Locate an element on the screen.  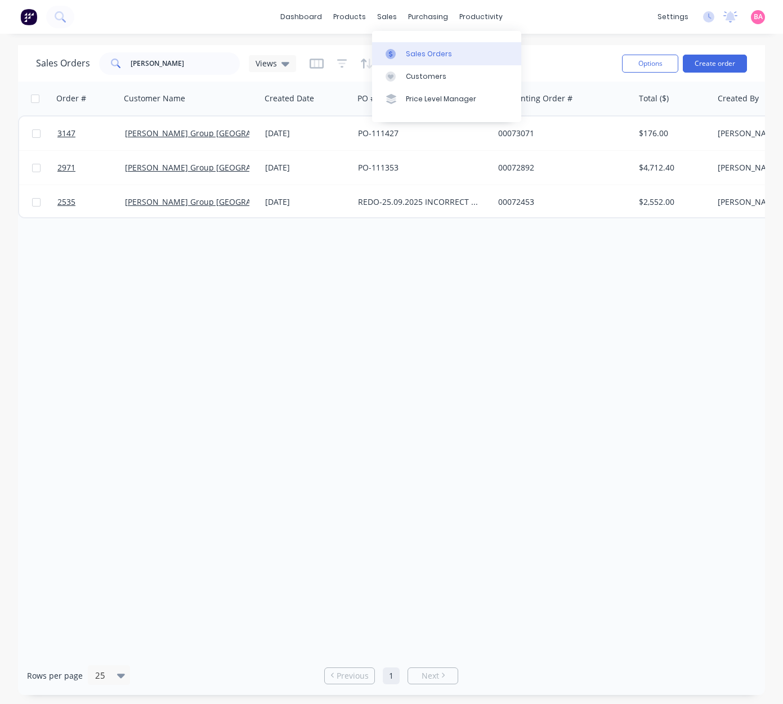
div: Created Date is located at coordinates (289, 99).